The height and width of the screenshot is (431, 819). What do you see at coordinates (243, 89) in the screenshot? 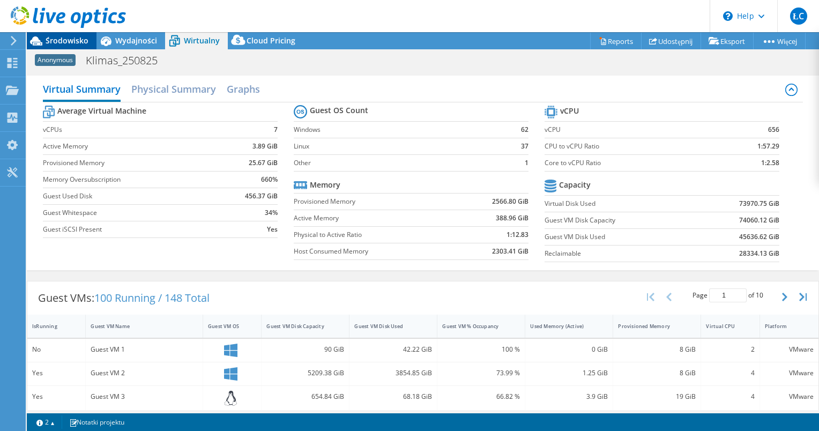
I see `h2: Graphs` at bounding box center [243, 89].